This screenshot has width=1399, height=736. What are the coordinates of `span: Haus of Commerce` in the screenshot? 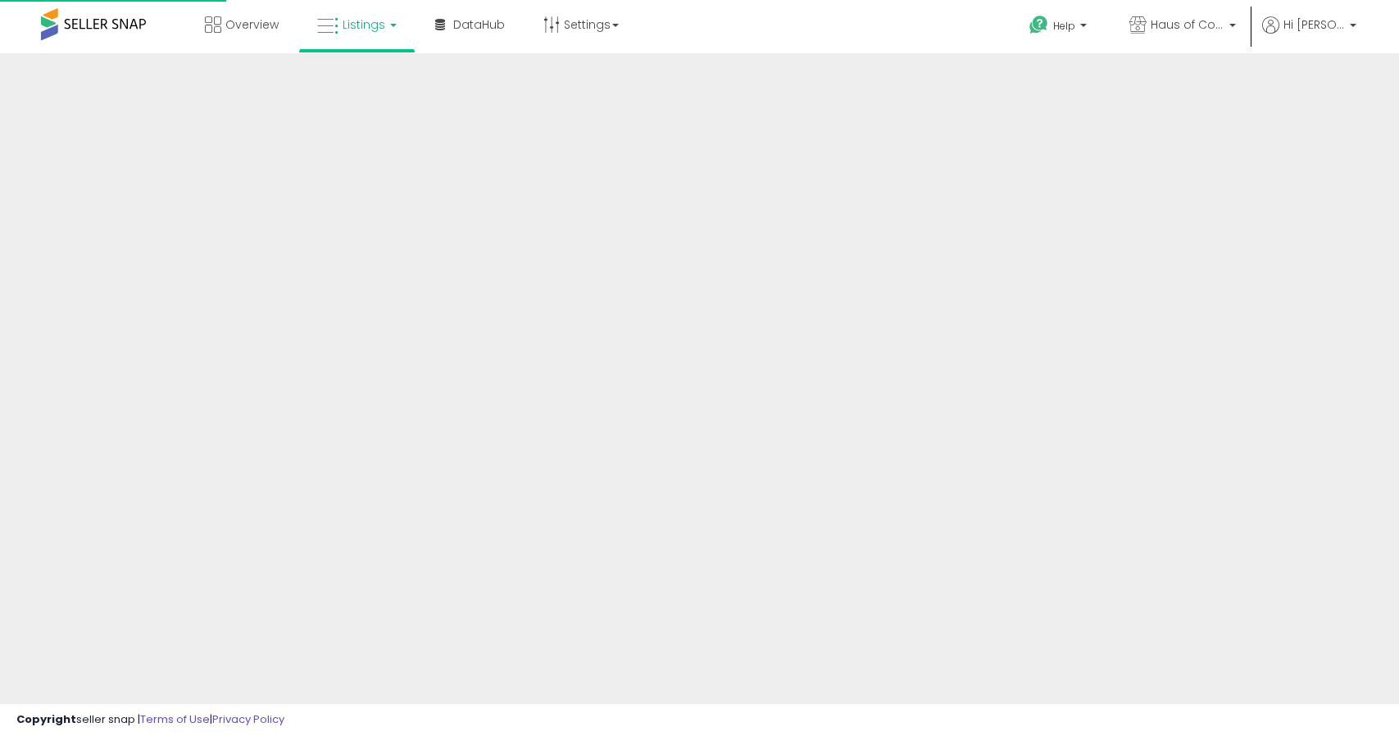 It's located at (1187, 25).